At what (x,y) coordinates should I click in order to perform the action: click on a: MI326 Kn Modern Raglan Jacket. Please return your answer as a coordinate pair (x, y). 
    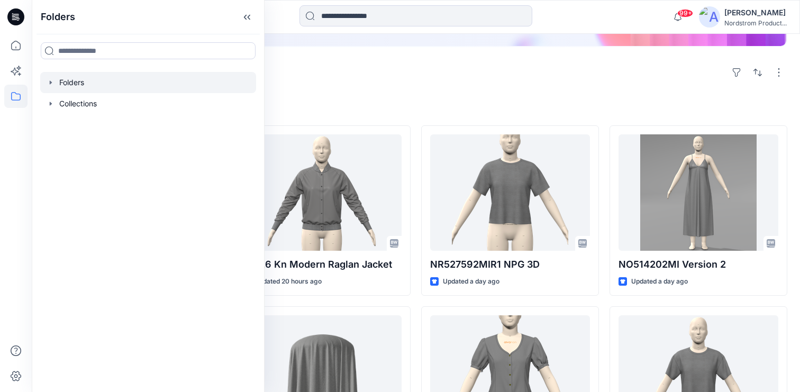
    Looking at the image, I should click on (321, 192).